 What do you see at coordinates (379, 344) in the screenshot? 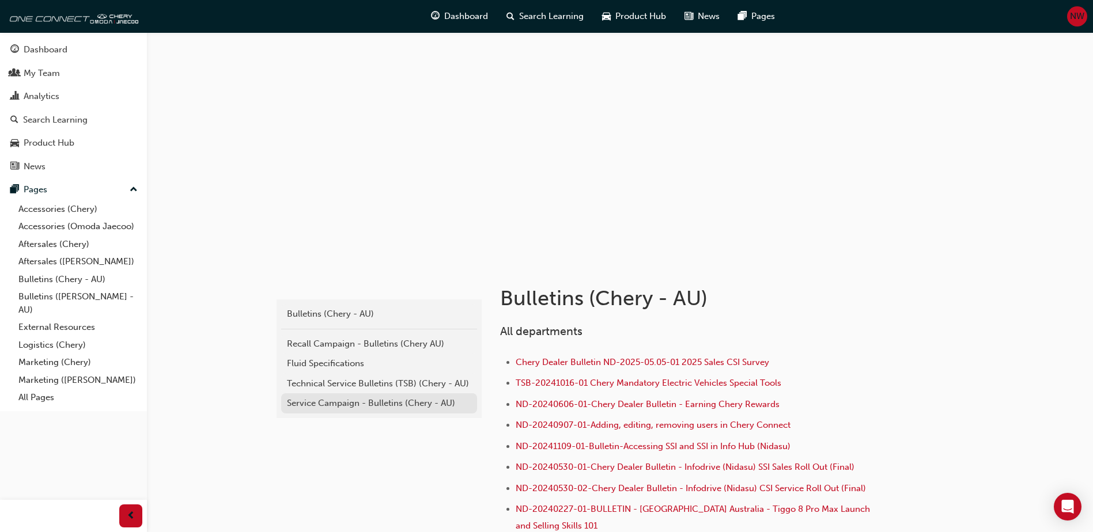
I see `a: Recall Campaign - Bulletins (Chery AU)` at bounding box center [379, 344].